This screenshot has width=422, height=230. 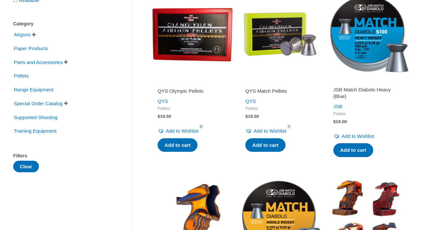 I want to click on a: Parts and Accessories, so click(x=38, y=61).